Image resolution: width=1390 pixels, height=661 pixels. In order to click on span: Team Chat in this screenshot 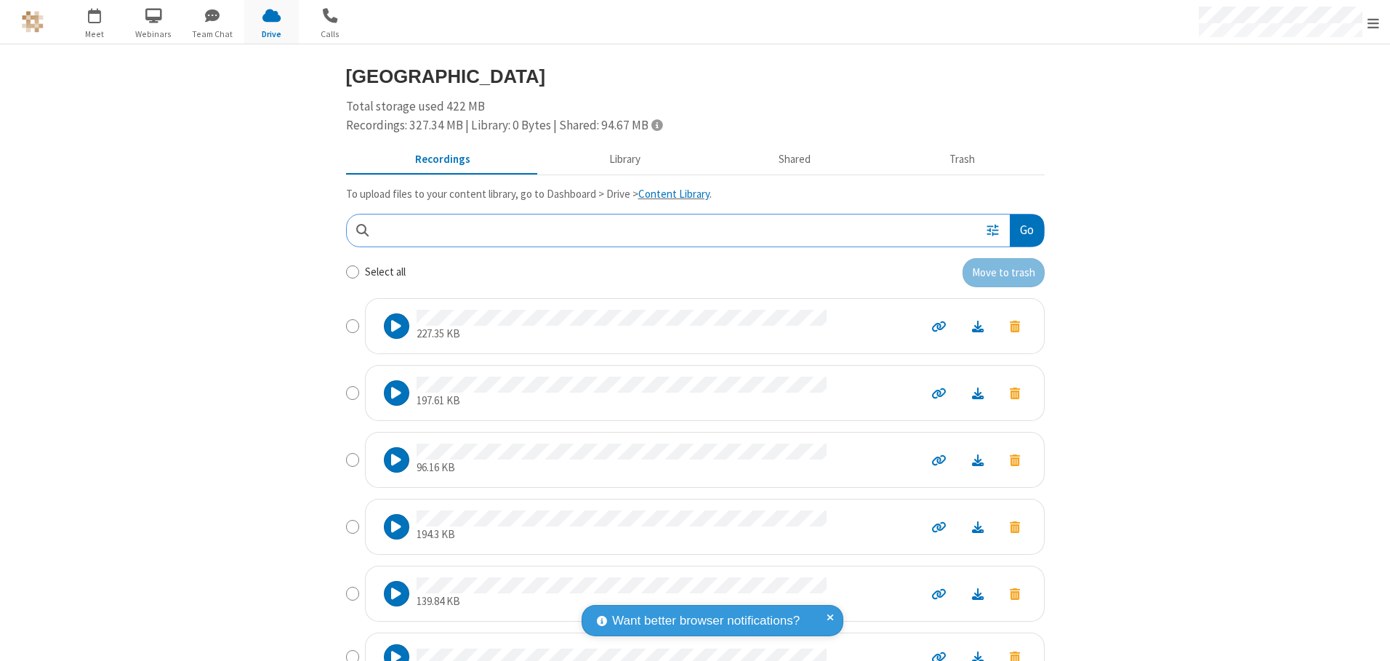, I will do `click(212, 34)`.